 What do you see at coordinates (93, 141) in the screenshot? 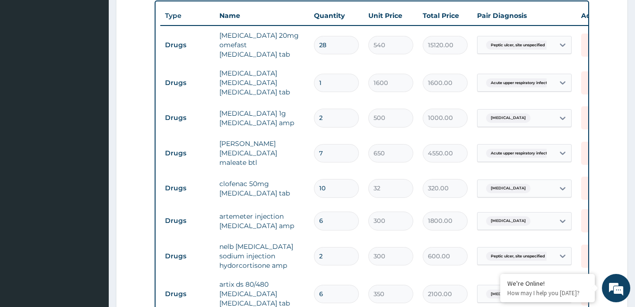
I see `span: We're online!` at bounding box center [93, 141].